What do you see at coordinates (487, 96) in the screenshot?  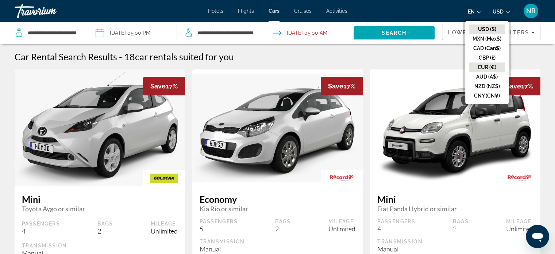 I see `button: CNY (CN¥)` at bounding box center [487, 96].